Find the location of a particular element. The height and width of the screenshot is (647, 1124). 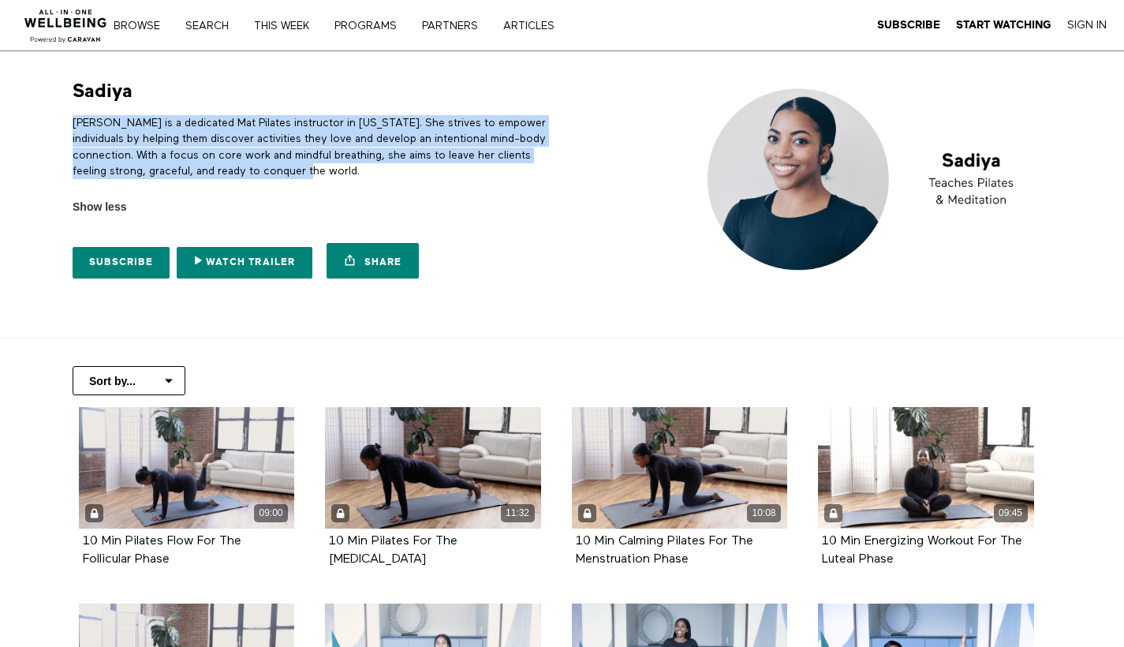

a: PARTNERS is located at coordinates (455, 26).